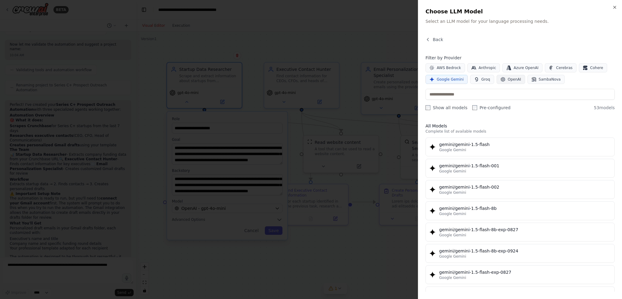 The image size is (622, 299). Describe the element at coordinates (520, 168) in the screenshot. I see `button: gemini/gemini-1.5-flash-001Google Gemini` at that location.